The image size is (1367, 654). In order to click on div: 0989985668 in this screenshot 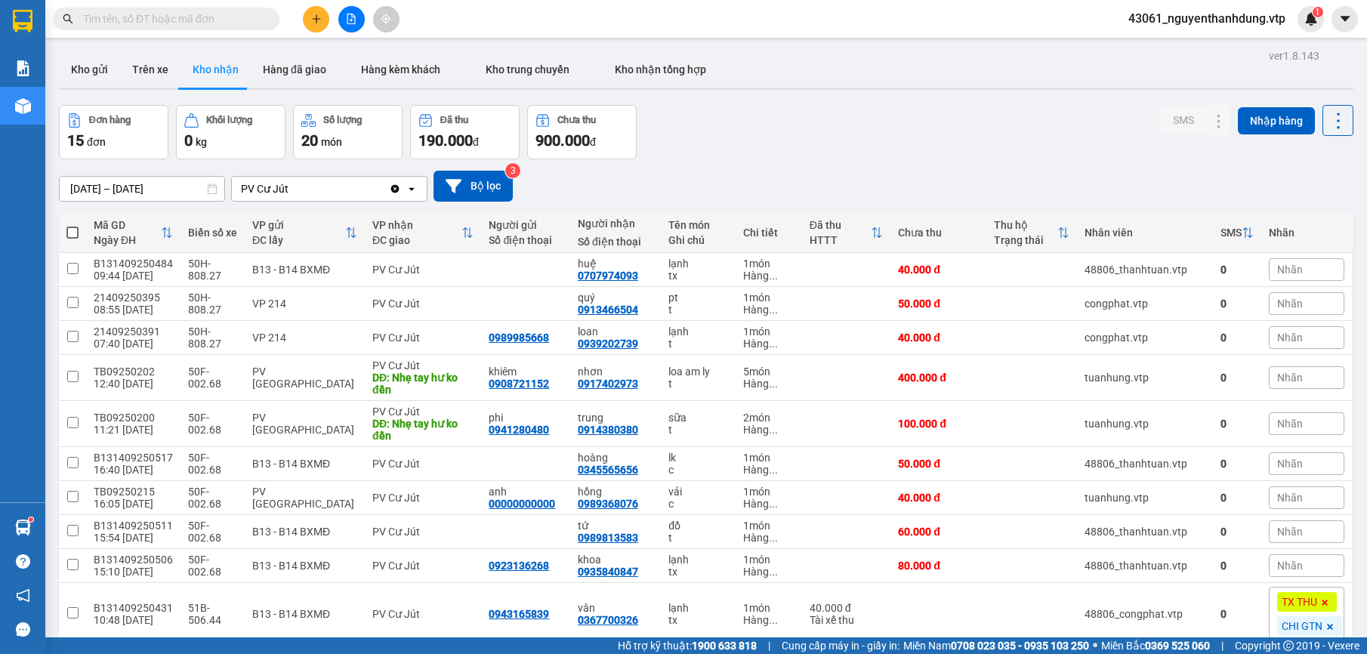, I will do `click(519, 338)`.